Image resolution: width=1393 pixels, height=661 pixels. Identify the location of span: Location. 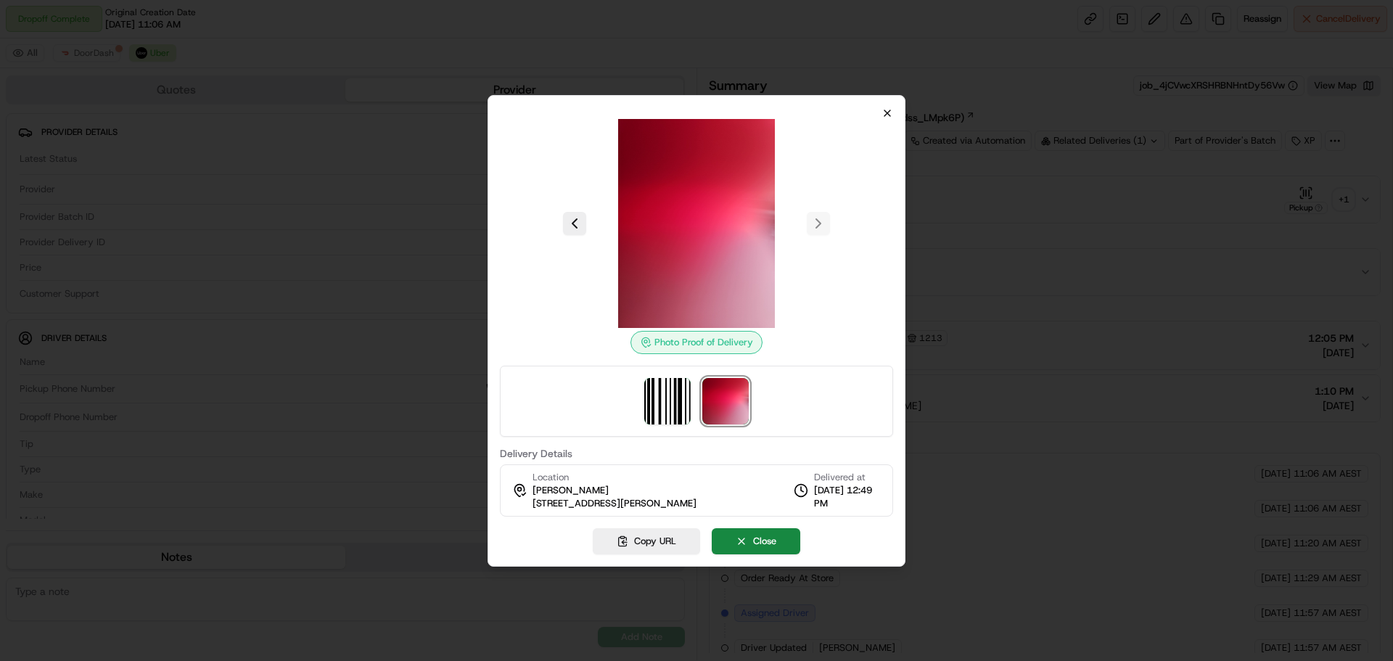
(551, 477).